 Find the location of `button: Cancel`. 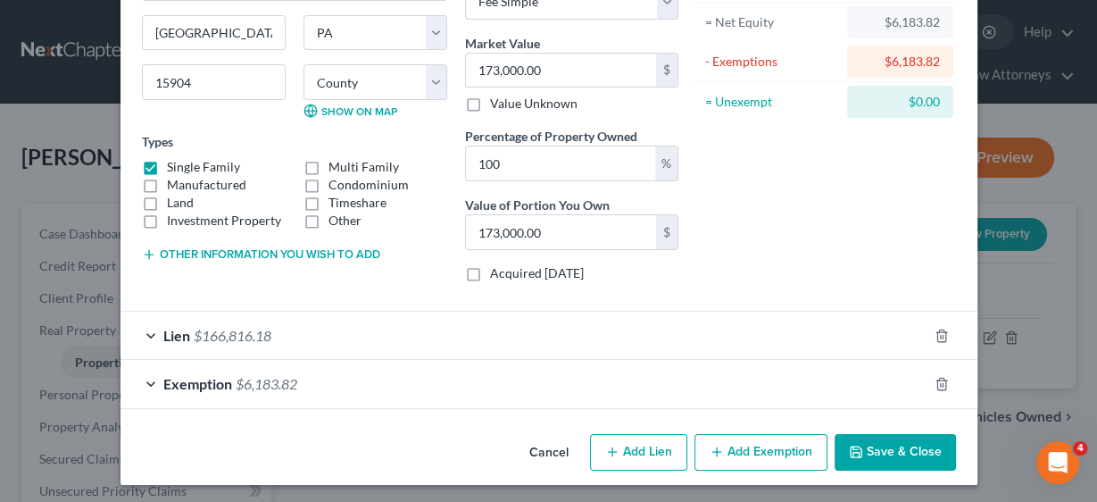

button: Cancel is located at coordinates (549, 453).